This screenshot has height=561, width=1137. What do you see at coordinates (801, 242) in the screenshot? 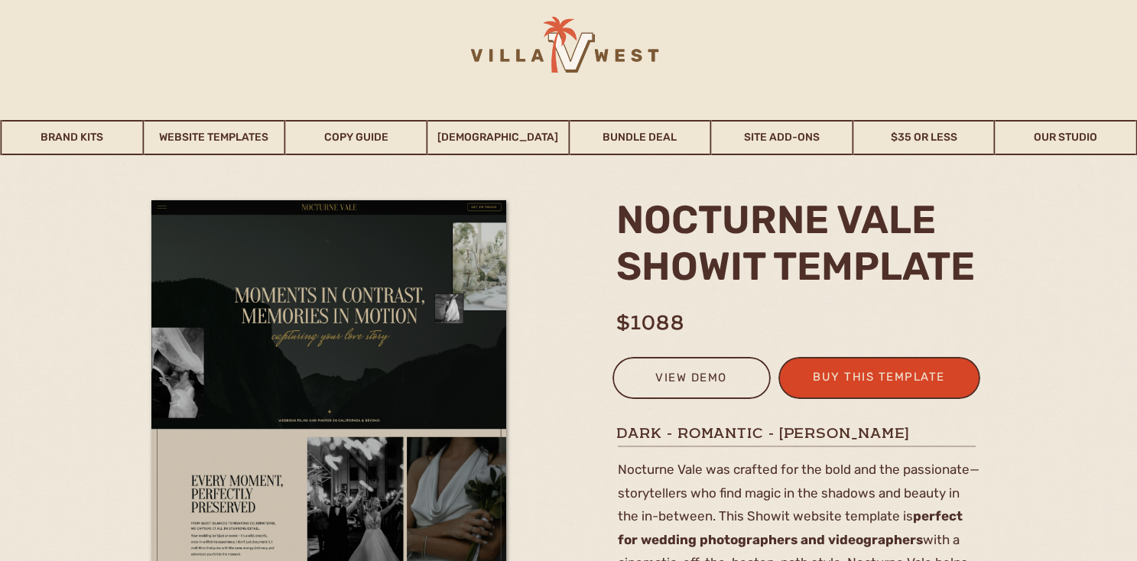
I see `h2: nocturne vale Showit template` at bounding box center [801, 242].